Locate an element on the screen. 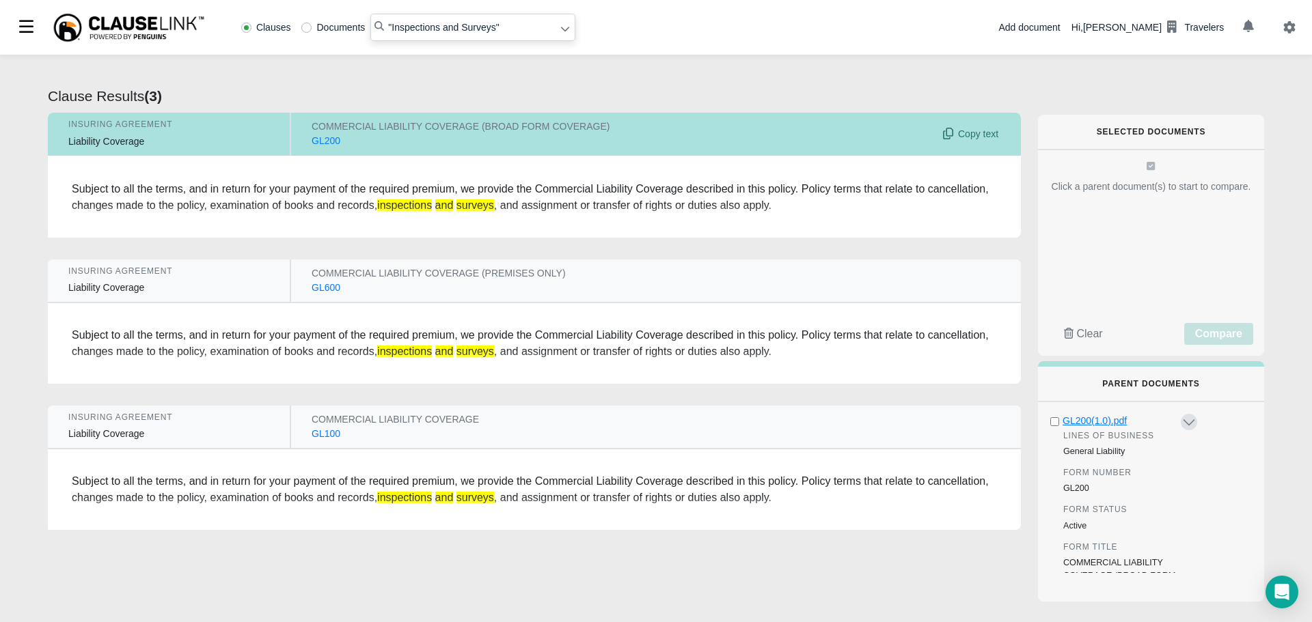  h6: Form Title is located at coordinates (1124, 547).